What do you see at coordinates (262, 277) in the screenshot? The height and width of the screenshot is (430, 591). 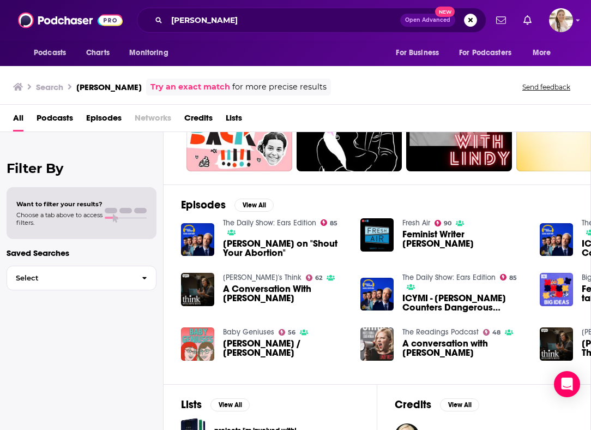 I see `a: KERA's Think` at bounding box center [262, 277].